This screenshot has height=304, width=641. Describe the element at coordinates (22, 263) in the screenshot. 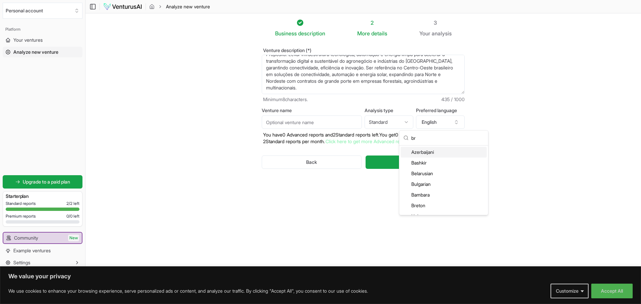

I see `span: Settings` at that location.